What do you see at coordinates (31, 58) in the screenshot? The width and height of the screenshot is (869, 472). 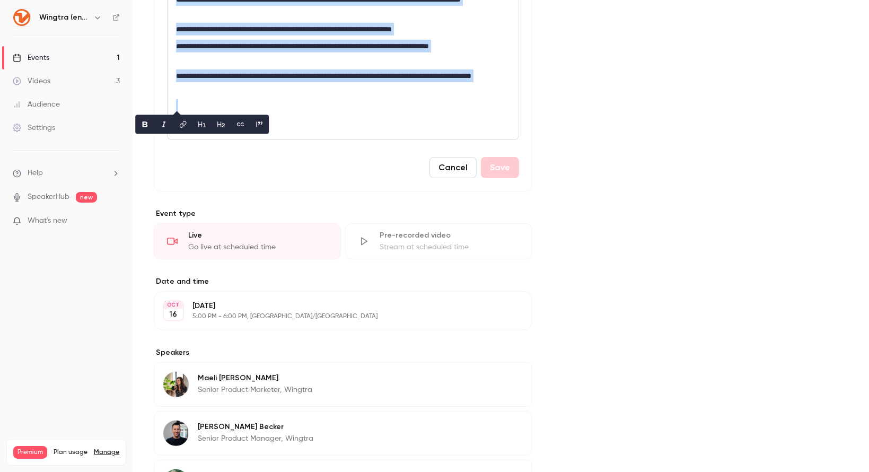 I see `div: Events` at bounding box center [31, 58].